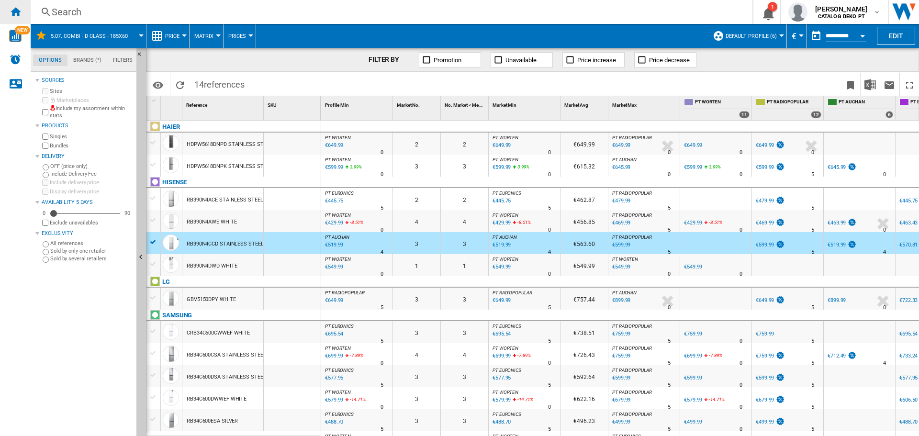 The width and height of the screenshot is (919, 436). I want to click on div: €456.85, so click(584, 221).